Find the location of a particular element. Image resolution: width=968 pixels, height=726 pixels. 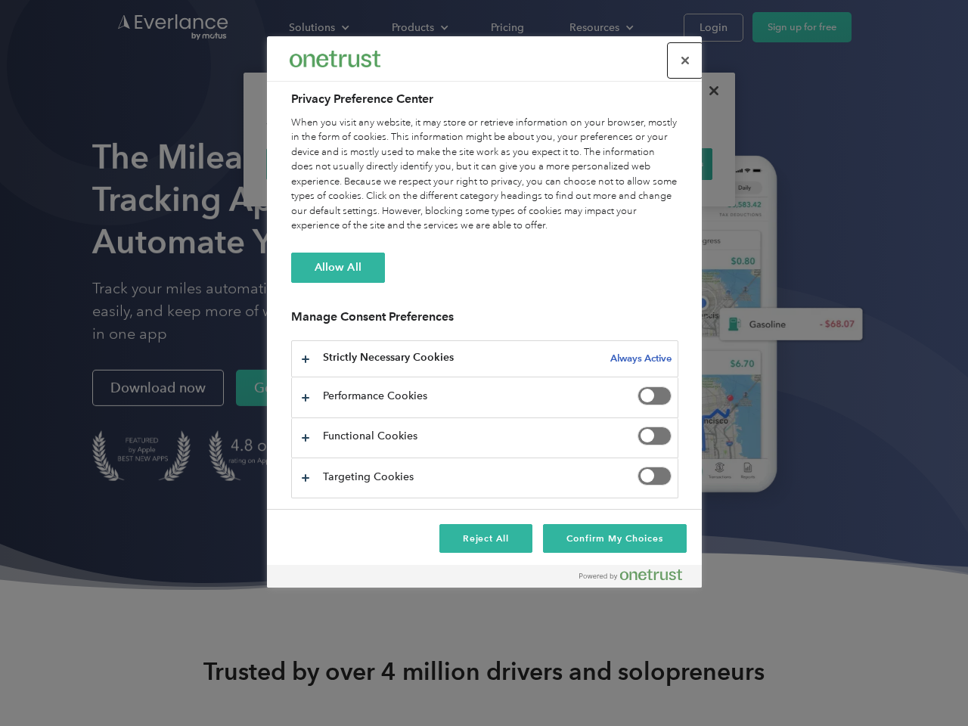

h3: Manage Consent Preferences is located at coordinates (485, 321).